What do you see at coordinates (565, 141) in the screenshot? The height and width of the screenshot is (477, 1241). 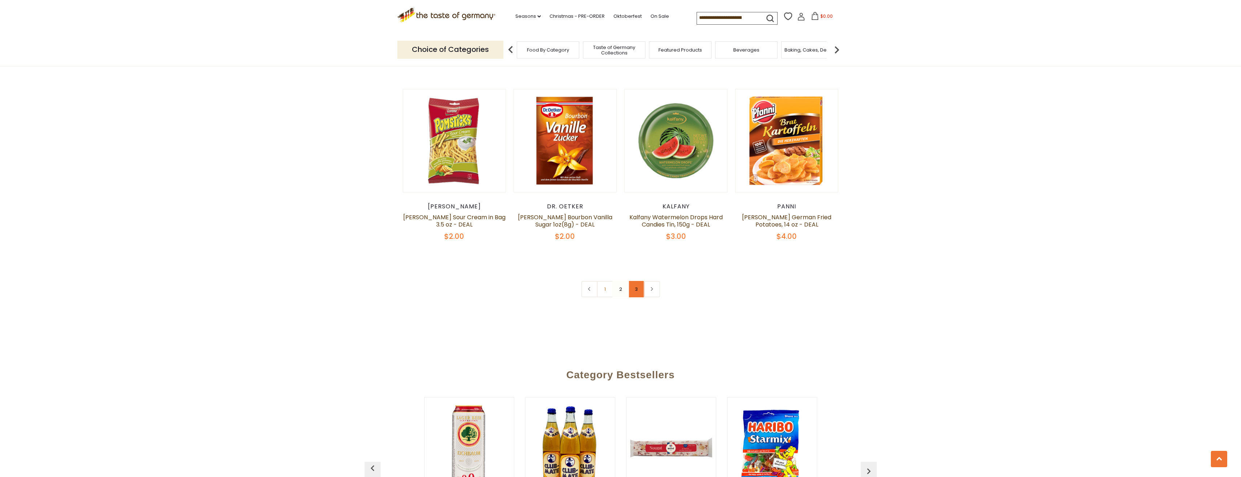 I see `img: Dr. Oetker Bourbon Vanilla Sugar 1oz(8g) - DEAL` at bounding box center [565, 141].